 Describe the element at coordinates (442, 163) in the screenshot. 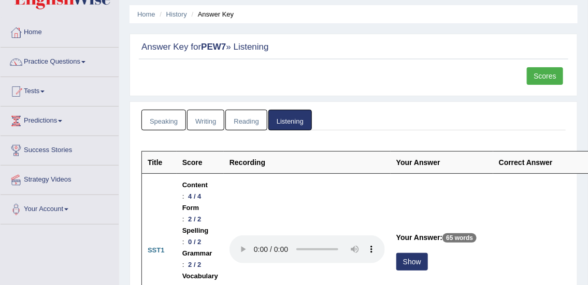

I see `th: Your Answer` at that location.